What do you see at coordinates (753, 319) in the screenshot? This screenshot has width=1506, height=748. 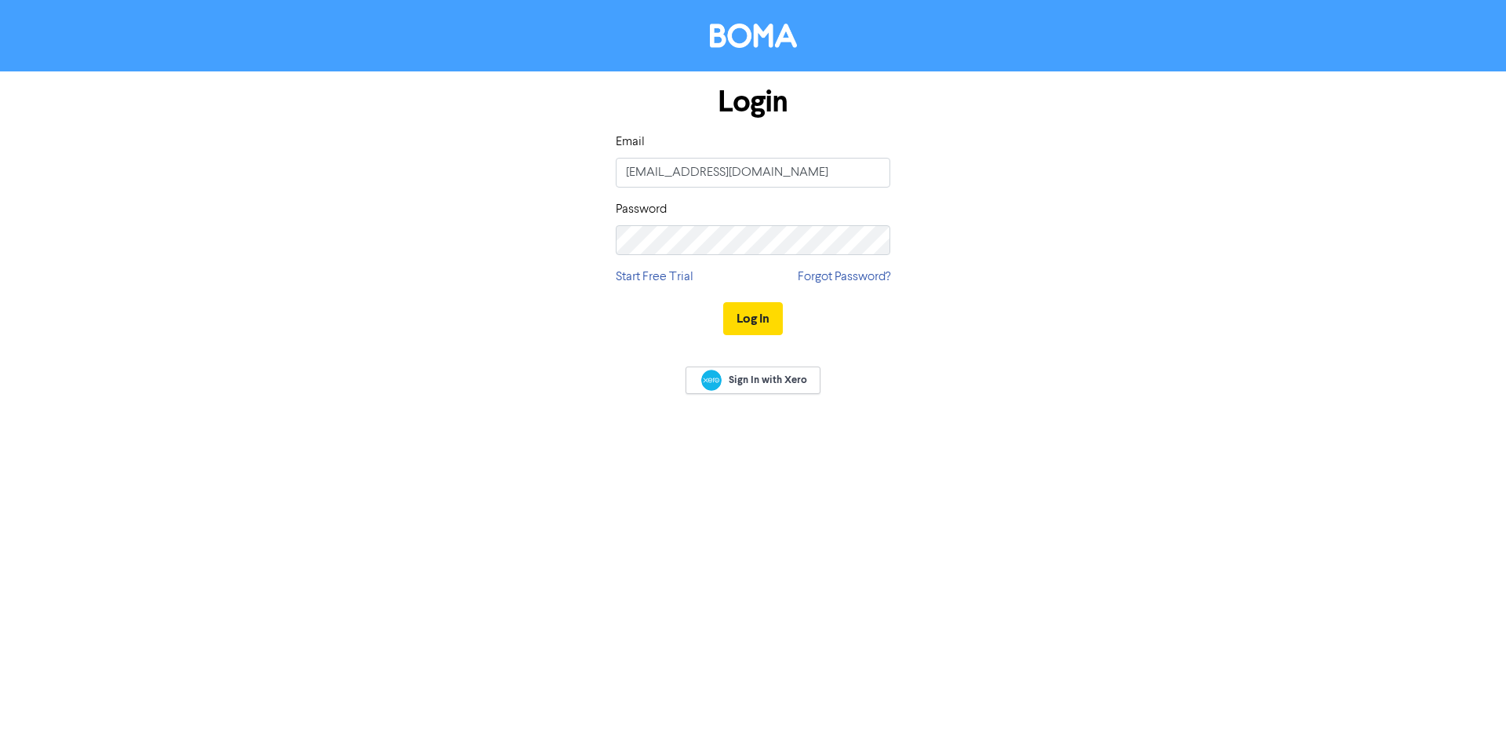 I see `button: Log In` at bounding box center [753, 319].